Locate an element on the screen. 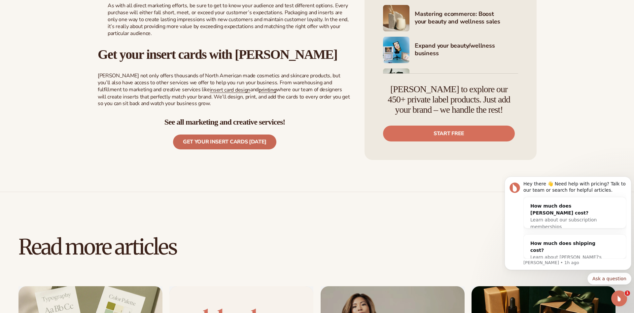 The height and width of the screenshot is (313, 634). span: As with all direct marketing efforts, be sure to get to know your audience and test different opt... is located at coordinates (228, 19).